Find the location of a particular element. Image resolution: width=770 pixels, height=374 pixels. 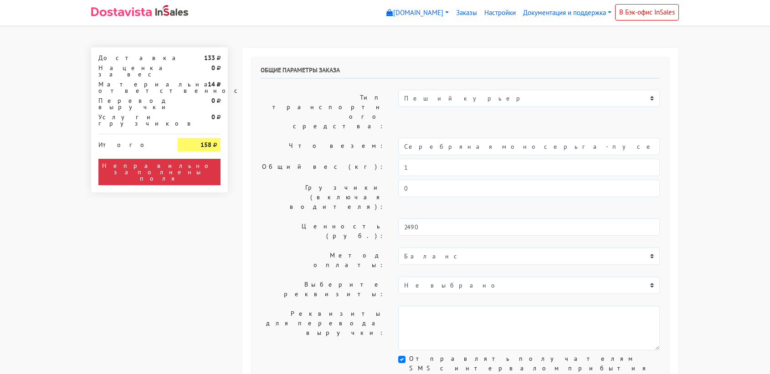

strong: 158 is located at coordinates (206, 145).